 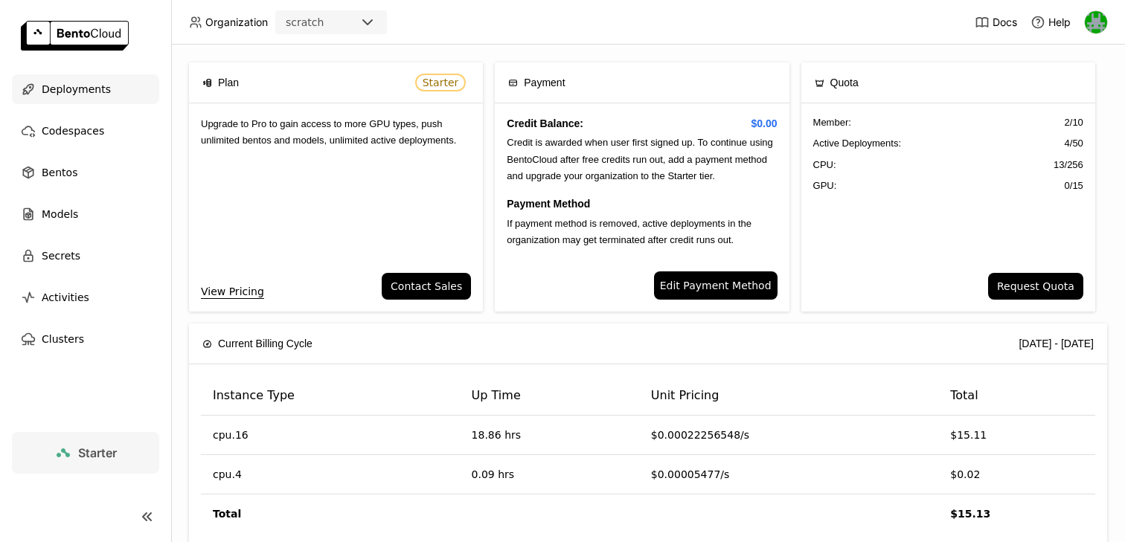 I want to click on strong: Total, so click(x=227, y=514).